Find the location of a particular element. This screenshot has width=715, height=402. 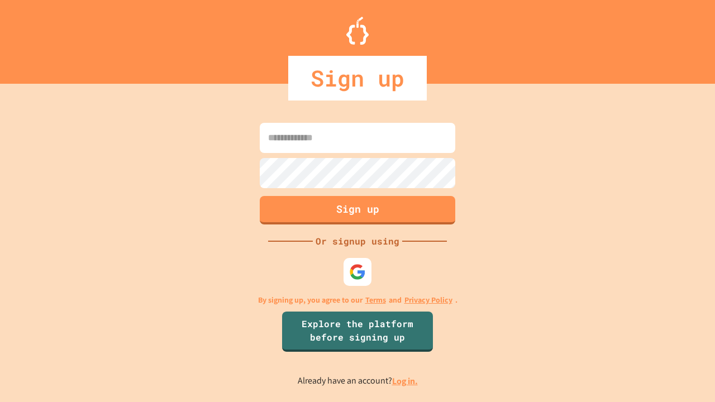

img: Logo.svg is located at coordinates (358, 31).